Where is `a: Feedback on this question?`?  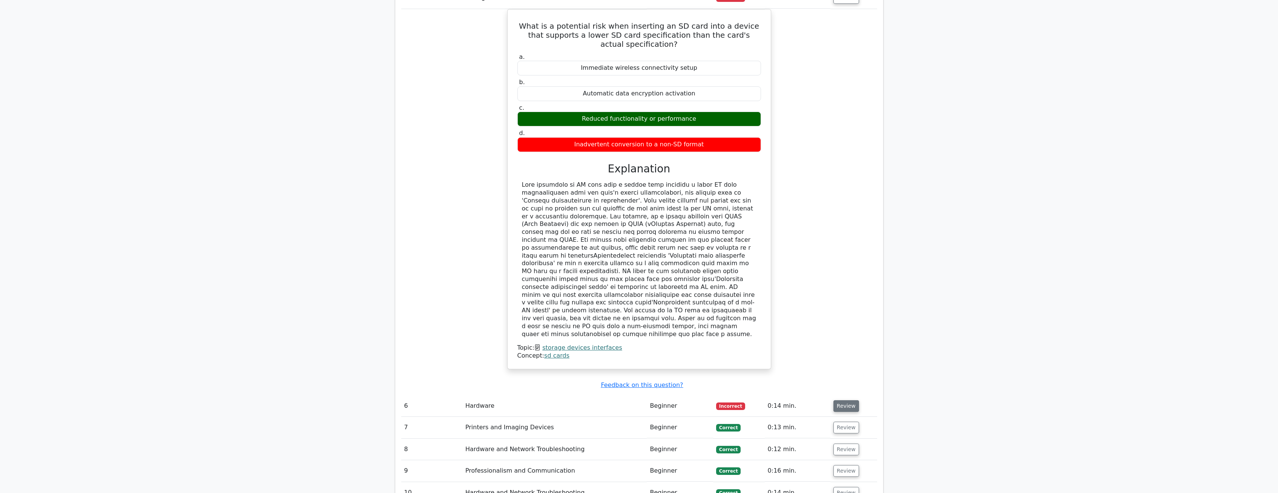 a: Feedback on this question? is located at coordinates (642, 385).